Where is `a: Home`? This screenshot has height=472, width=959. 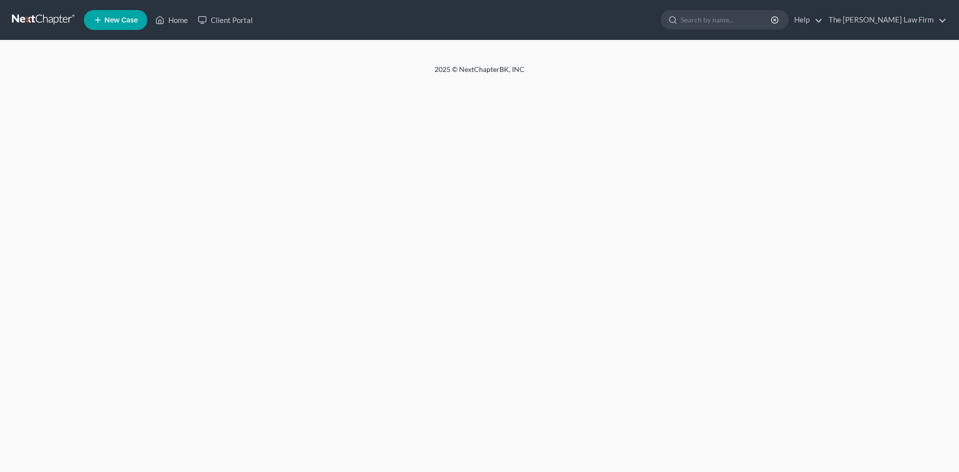 a: Home is located at coordinates (171, 20).